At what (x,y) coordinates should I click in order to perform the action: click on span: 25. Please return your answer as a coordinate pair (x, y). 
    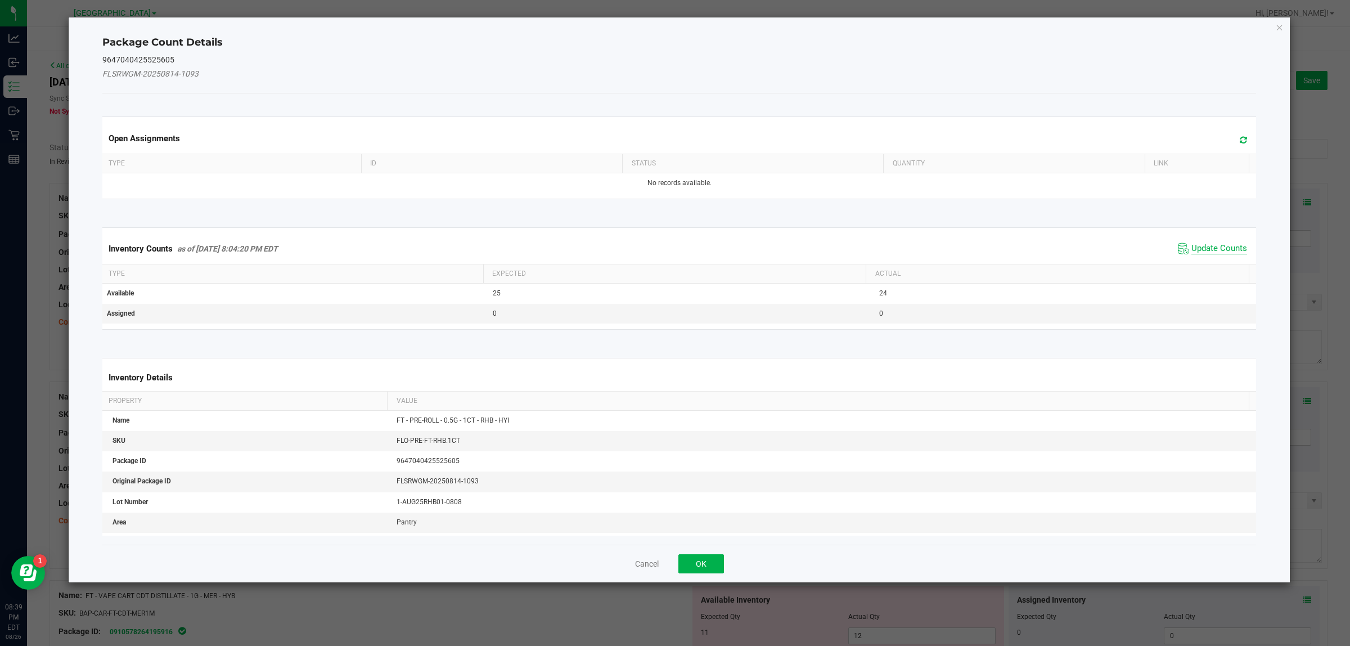
    Looking at the image, I should click on (497, 293).